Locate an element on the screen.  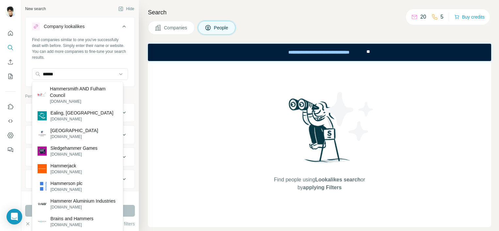
div: Find companies similar to one you've successfully dealt with before. Simply enter their name or w... is located at coordinates (80, 49).